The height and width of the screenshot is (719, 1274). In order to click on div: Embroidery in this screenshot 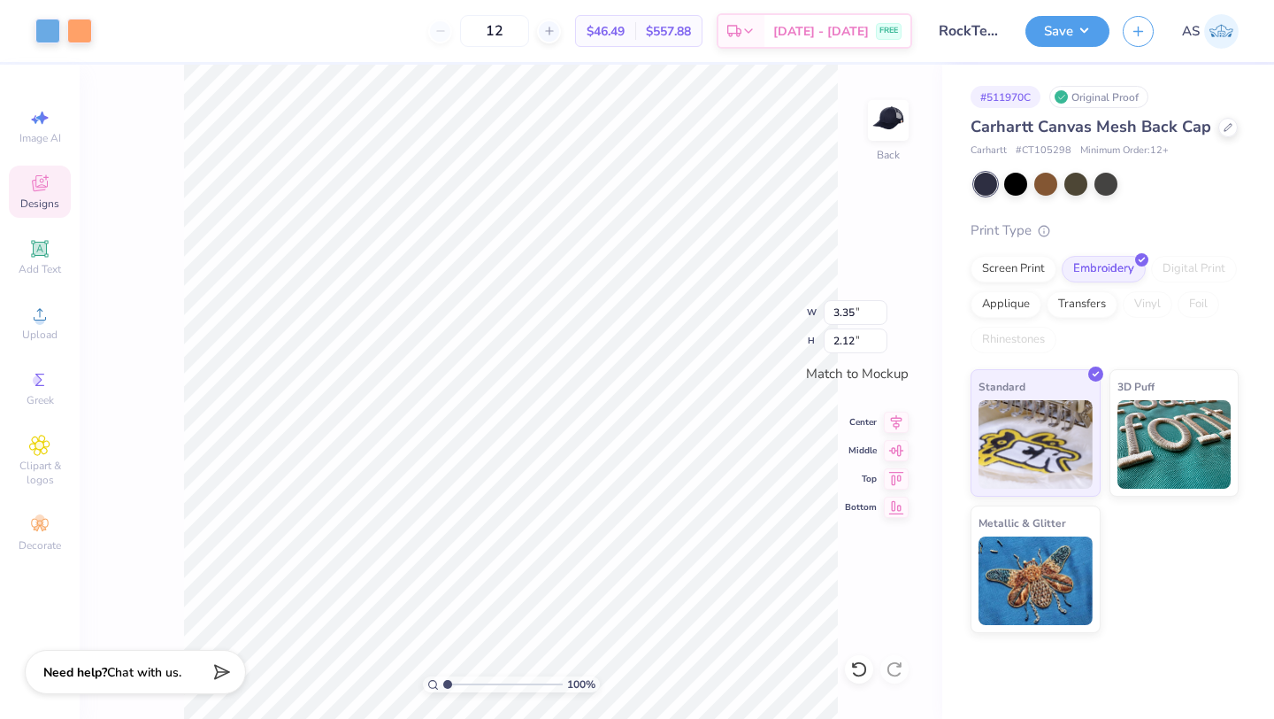, I will do `click(1104, 269)`.